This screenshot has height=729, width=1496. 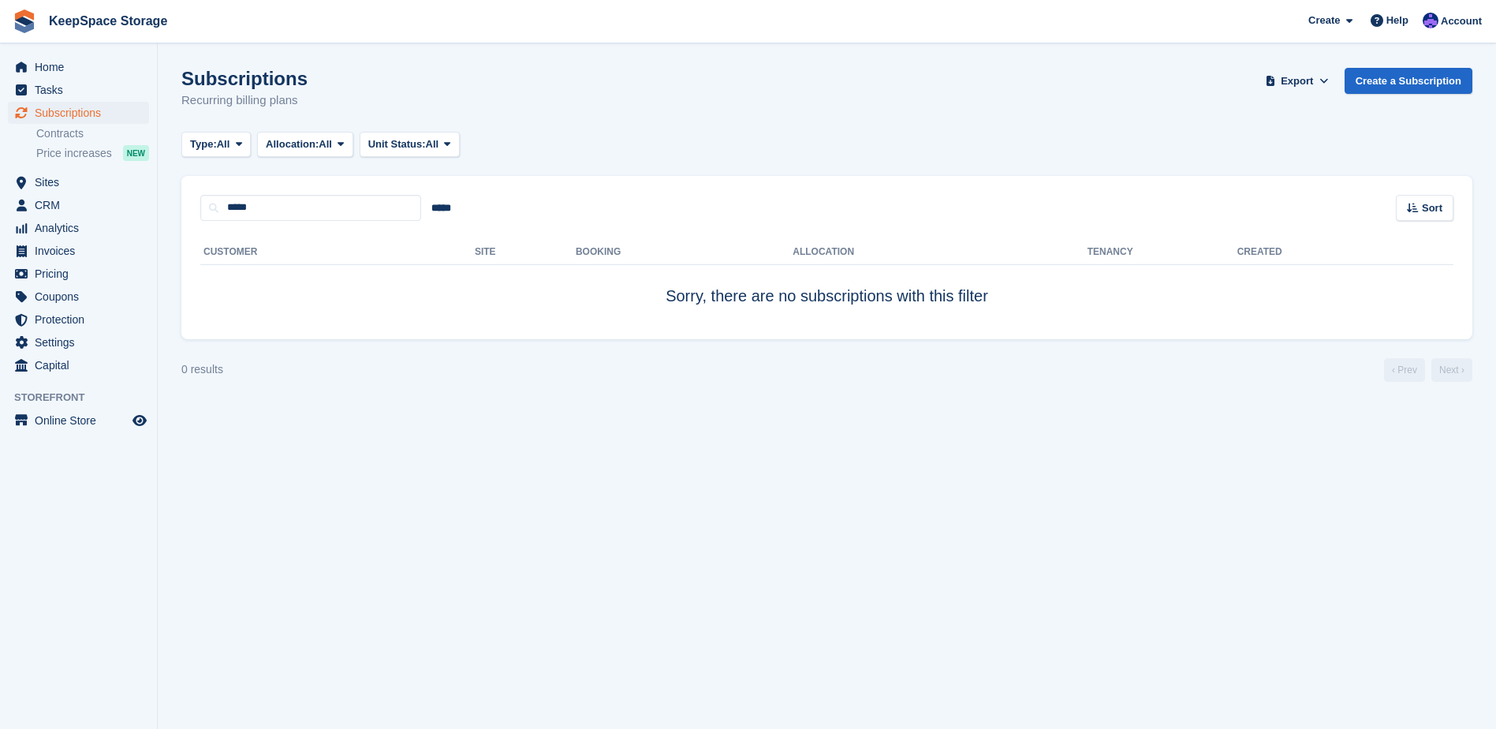 I want to click on button: Unit Status: All, so click(x=409, y=144).